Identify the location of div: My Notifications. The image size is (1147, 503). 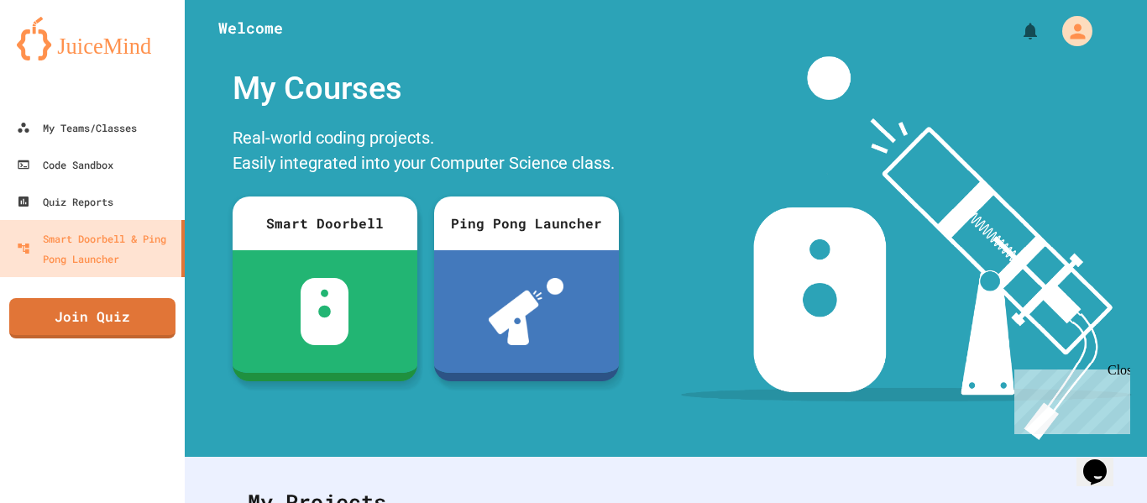
(1016, 31).